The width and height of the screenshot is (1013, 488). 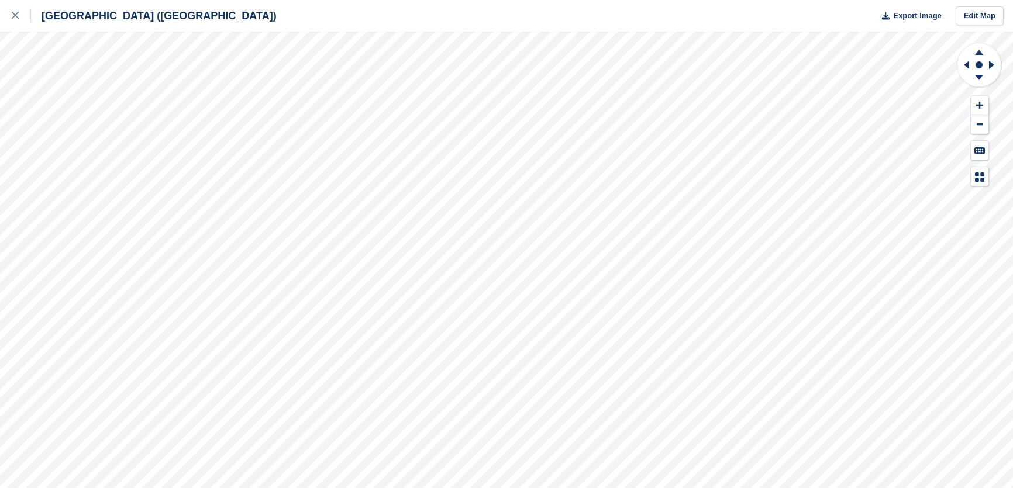 What do you see at coordinates (980, 150) in the screenshot?
I see `button: Keyboard Shortcuts` at bounding box center [980, 150].